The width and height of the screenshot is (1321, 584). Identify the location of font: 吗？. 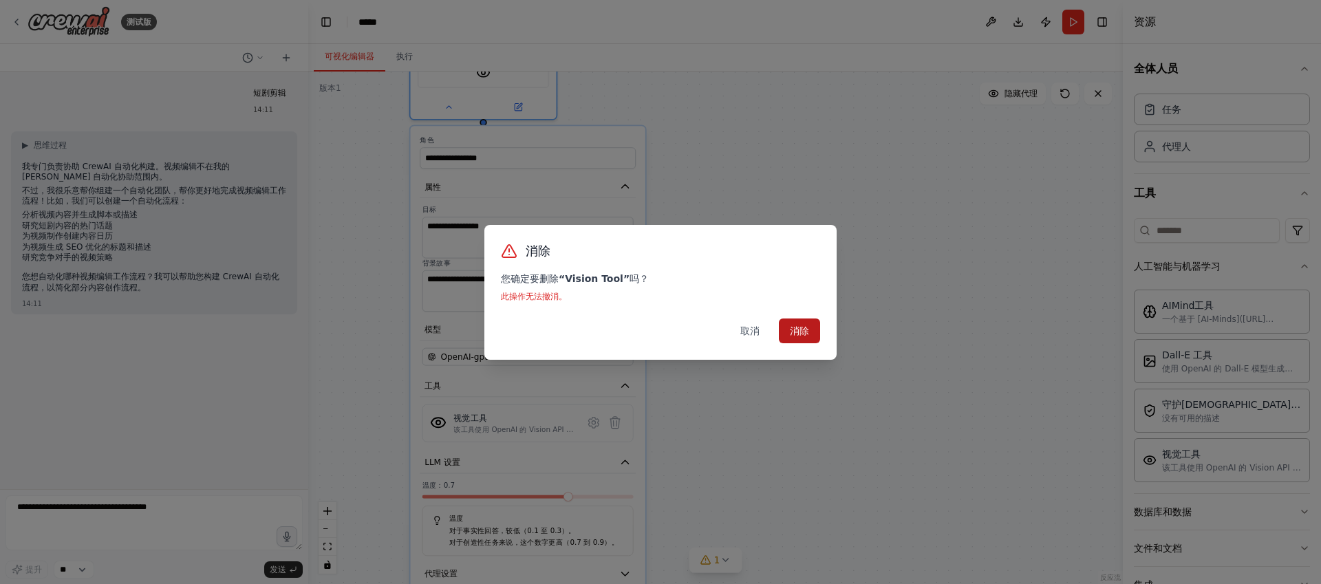
(639, 279).